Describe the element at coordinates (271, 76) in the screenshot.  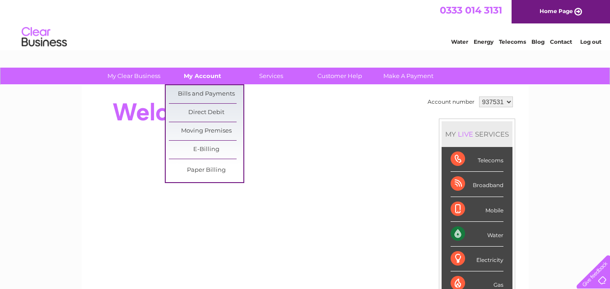
I see `a: Services` at that location.